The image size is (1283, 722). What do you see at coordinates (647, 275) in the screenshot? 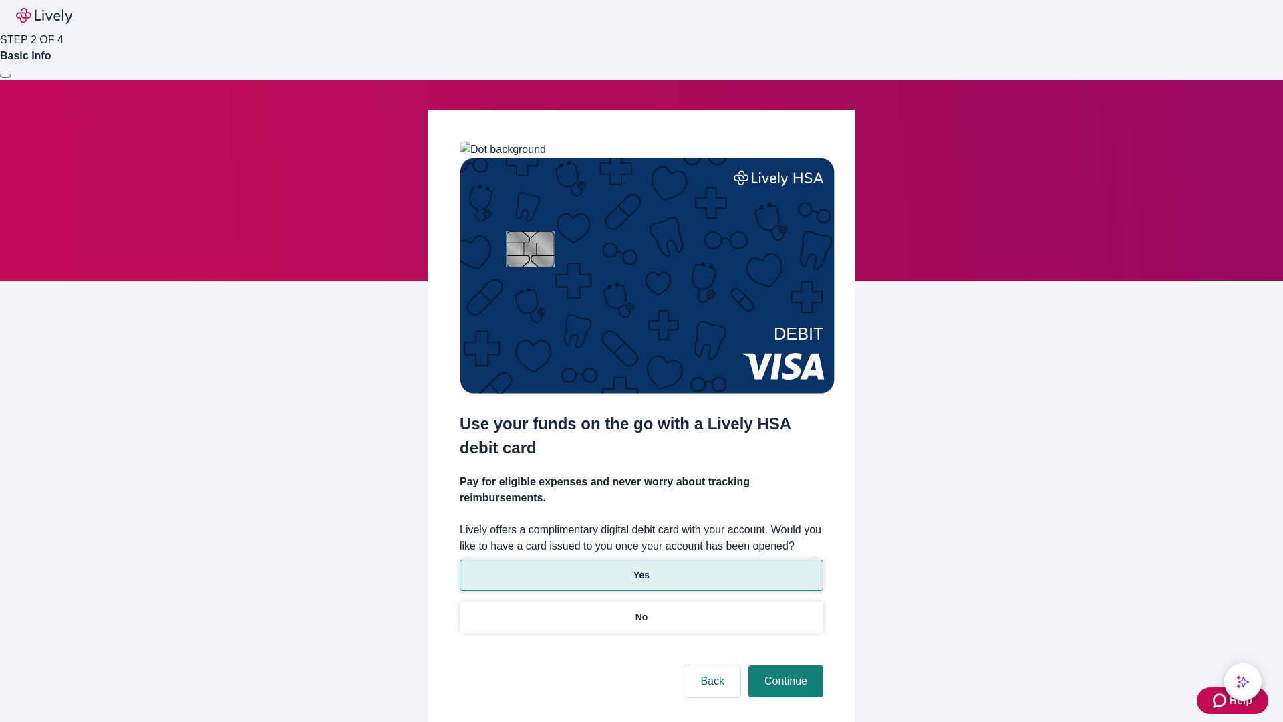
I see `img: Debit card` at bounding box center [647, 275].